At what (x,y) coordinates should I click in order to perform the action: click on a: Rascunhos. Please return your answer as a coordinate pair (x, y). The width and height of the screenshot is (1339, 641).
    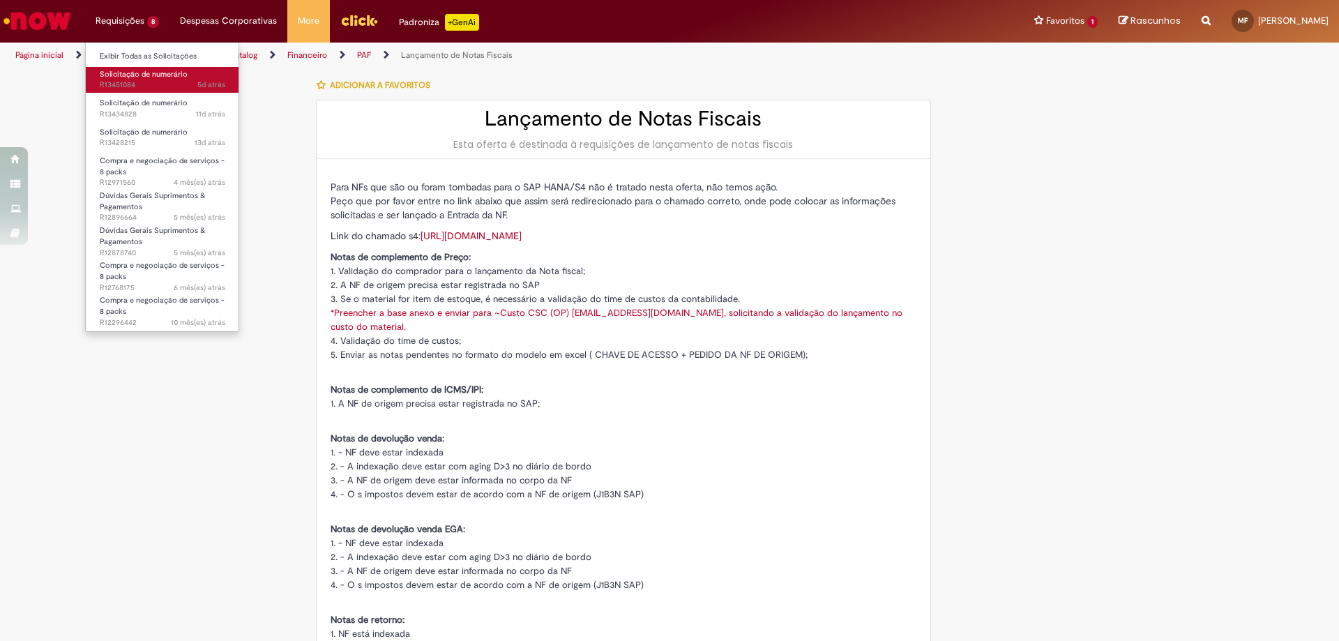
    Looking at the image, I should click on (1149, 21).